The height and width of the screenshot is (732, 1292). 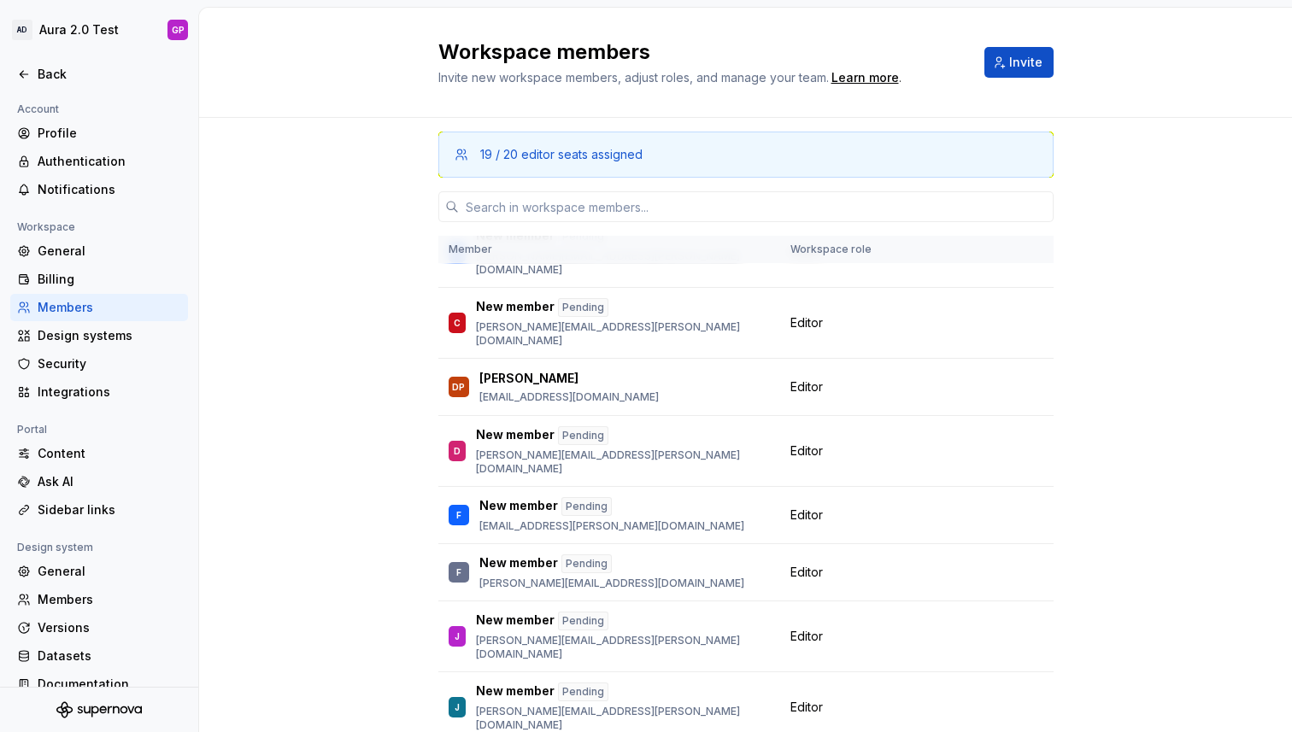 I want to click on a: Ask AI, so click(x=99, y=482).